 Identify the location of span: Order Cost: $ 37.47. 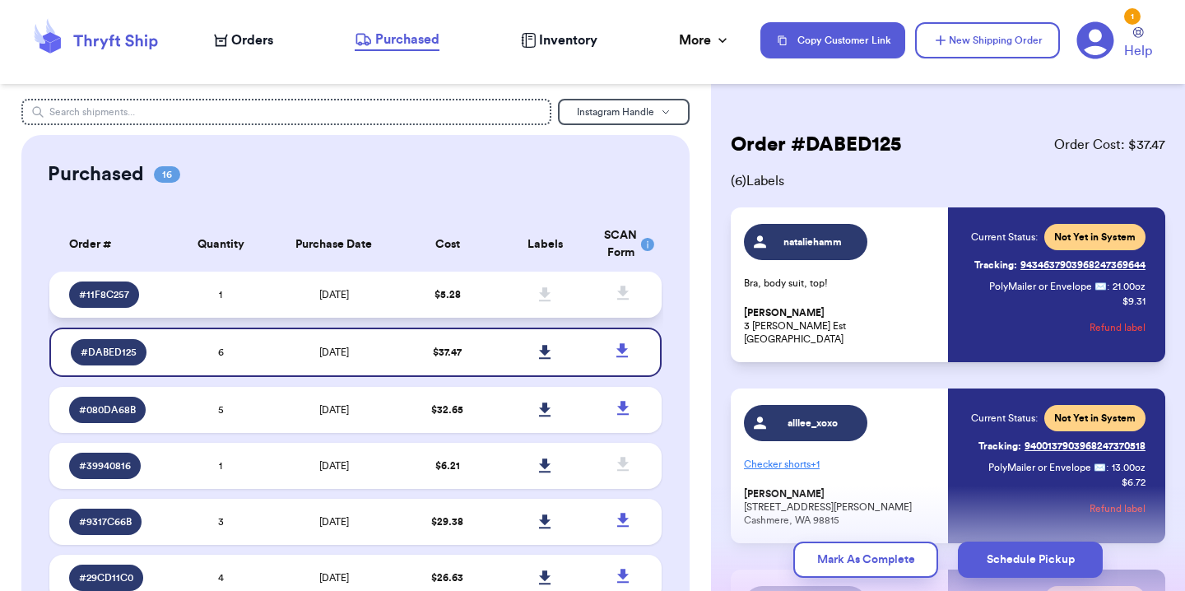
(1110, 145).